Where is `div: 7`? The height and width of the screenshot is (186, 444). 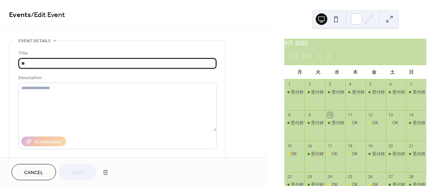 div: 7 is located at coordinates (411, 84).